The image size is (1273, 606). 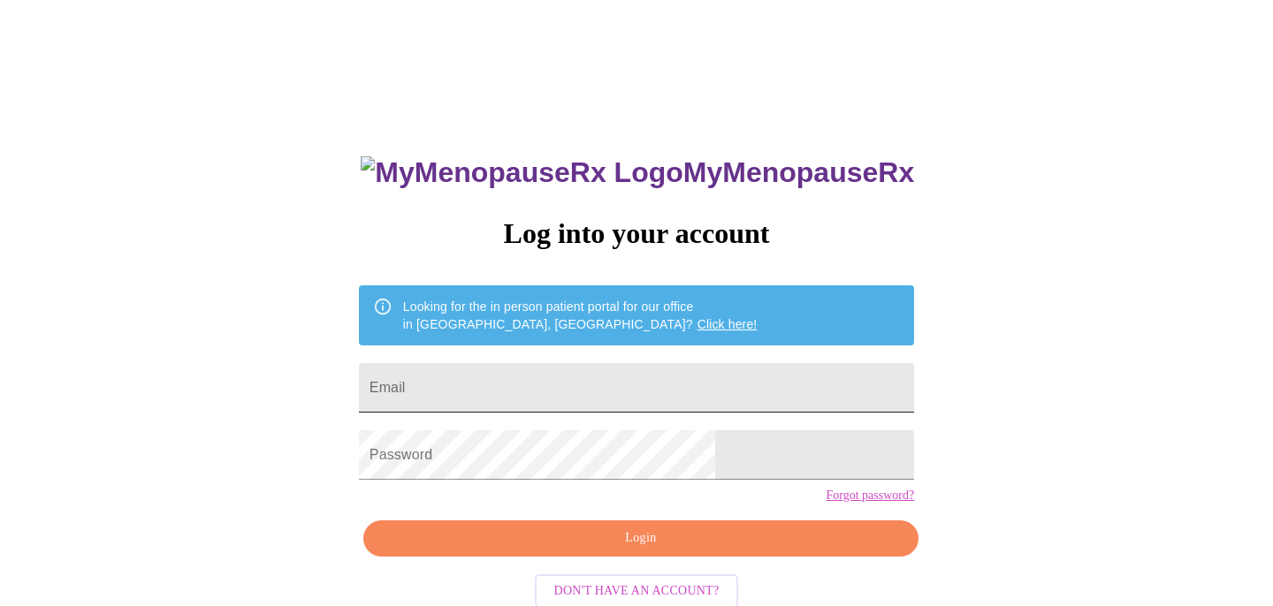 What do you see at coordinates (636, 233) in the screenshot?
I see `h3: Log into your account` at bounding box center [636, 233].